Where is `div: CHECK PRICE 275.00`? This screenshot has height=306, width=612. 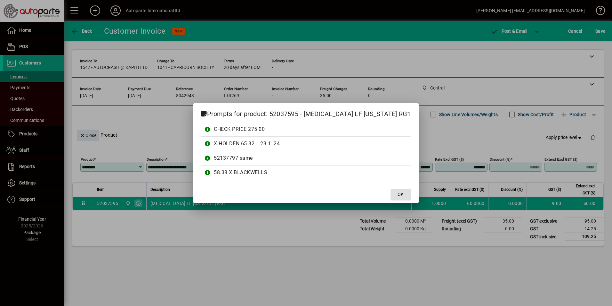
div: CHECK PRICE 275.00 is located at coordinates (312, 129).